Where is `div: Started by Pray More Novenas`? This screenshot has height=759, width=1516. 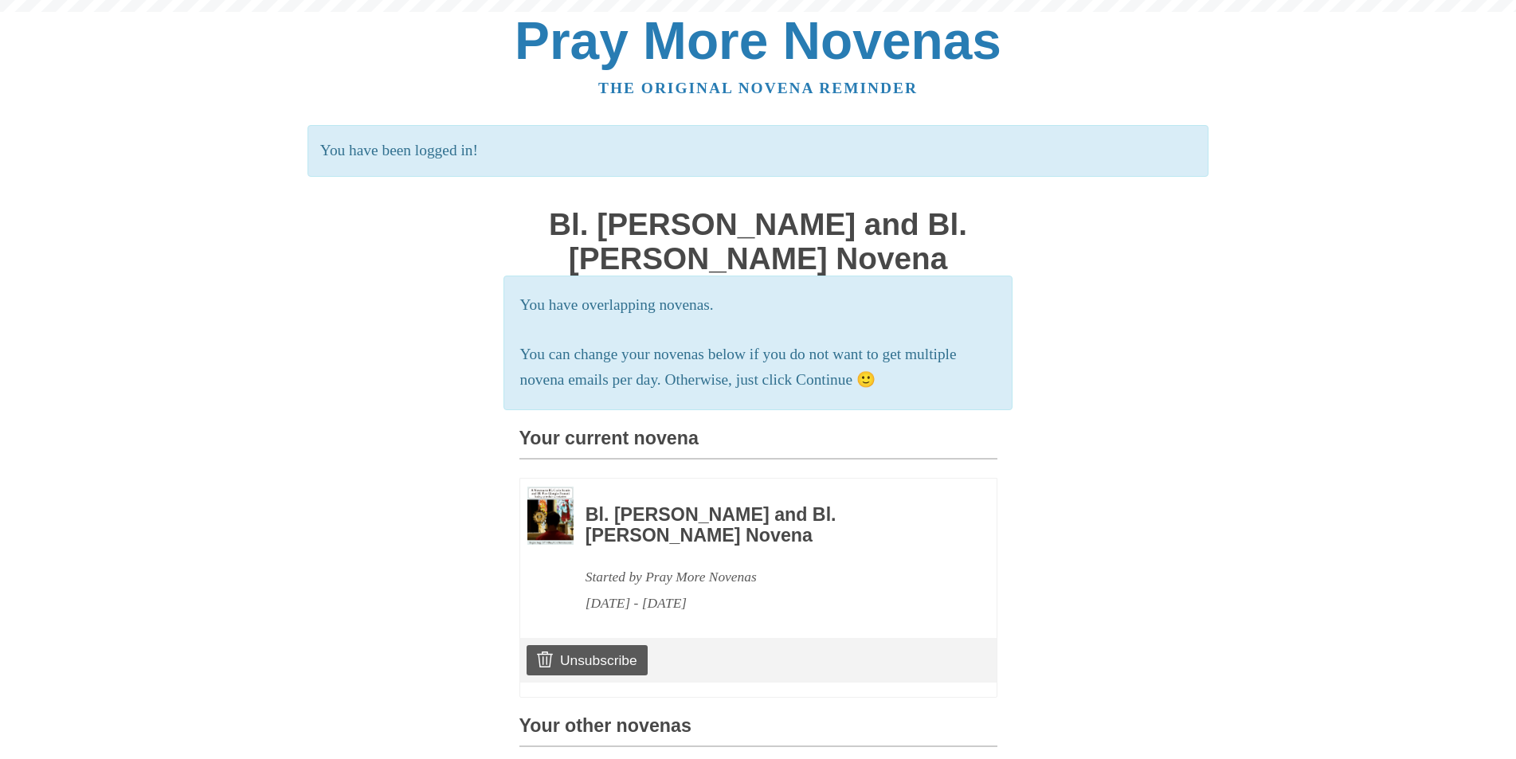
div: Started by Pray More Novenas is located at coordinates (769, 577).